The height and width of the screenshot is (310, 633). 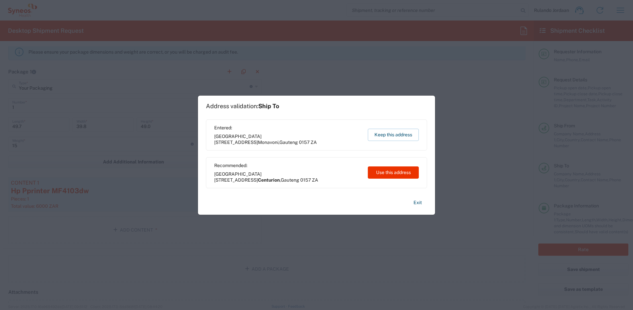 I want to click on span: Ship To, so click(x=268, y=106).